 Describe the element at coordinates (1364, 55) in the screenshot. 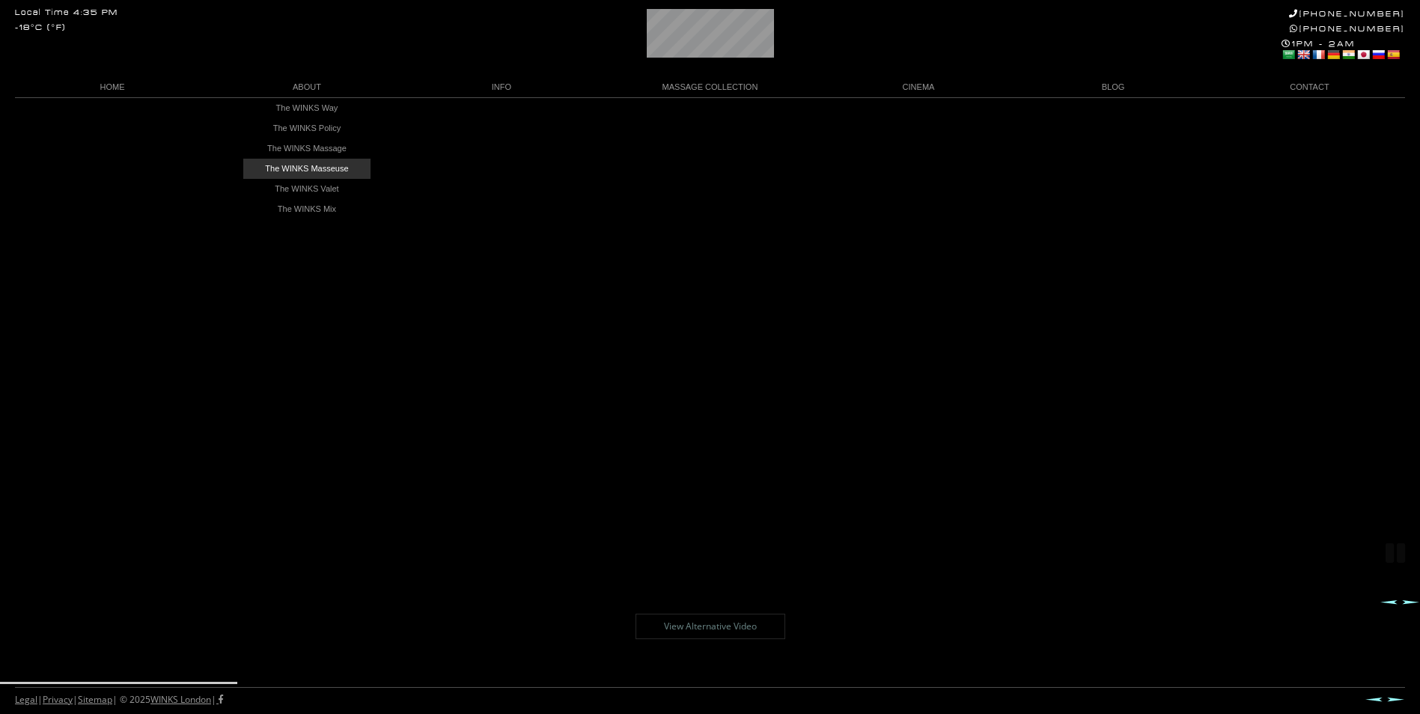

I see `a: Japanese` at that location.